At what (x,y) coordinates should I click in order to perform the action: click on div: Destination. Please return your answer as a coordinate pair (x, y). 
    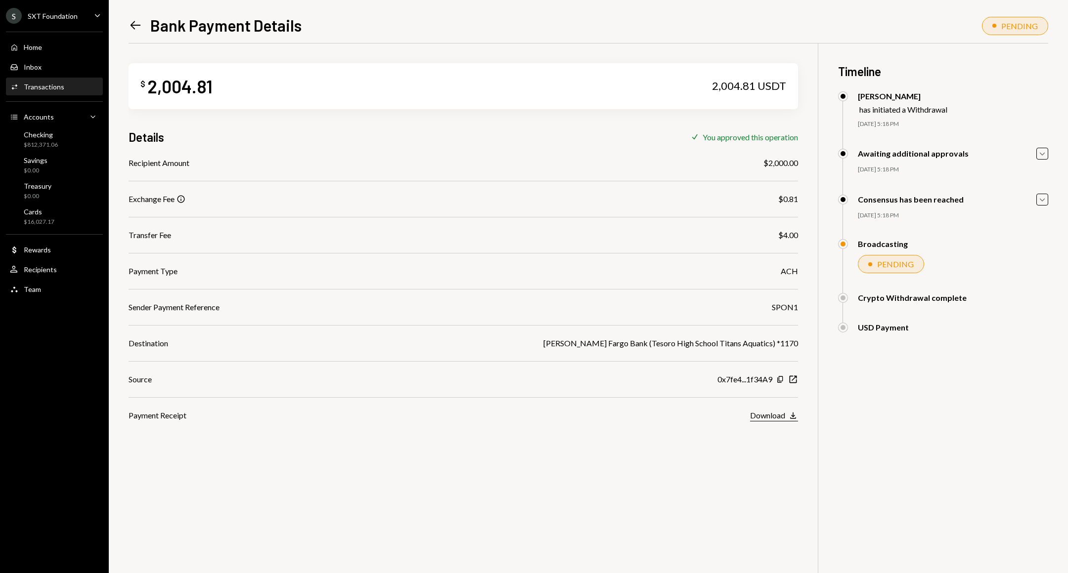
    Looking at the image, I should click on (148, 344).